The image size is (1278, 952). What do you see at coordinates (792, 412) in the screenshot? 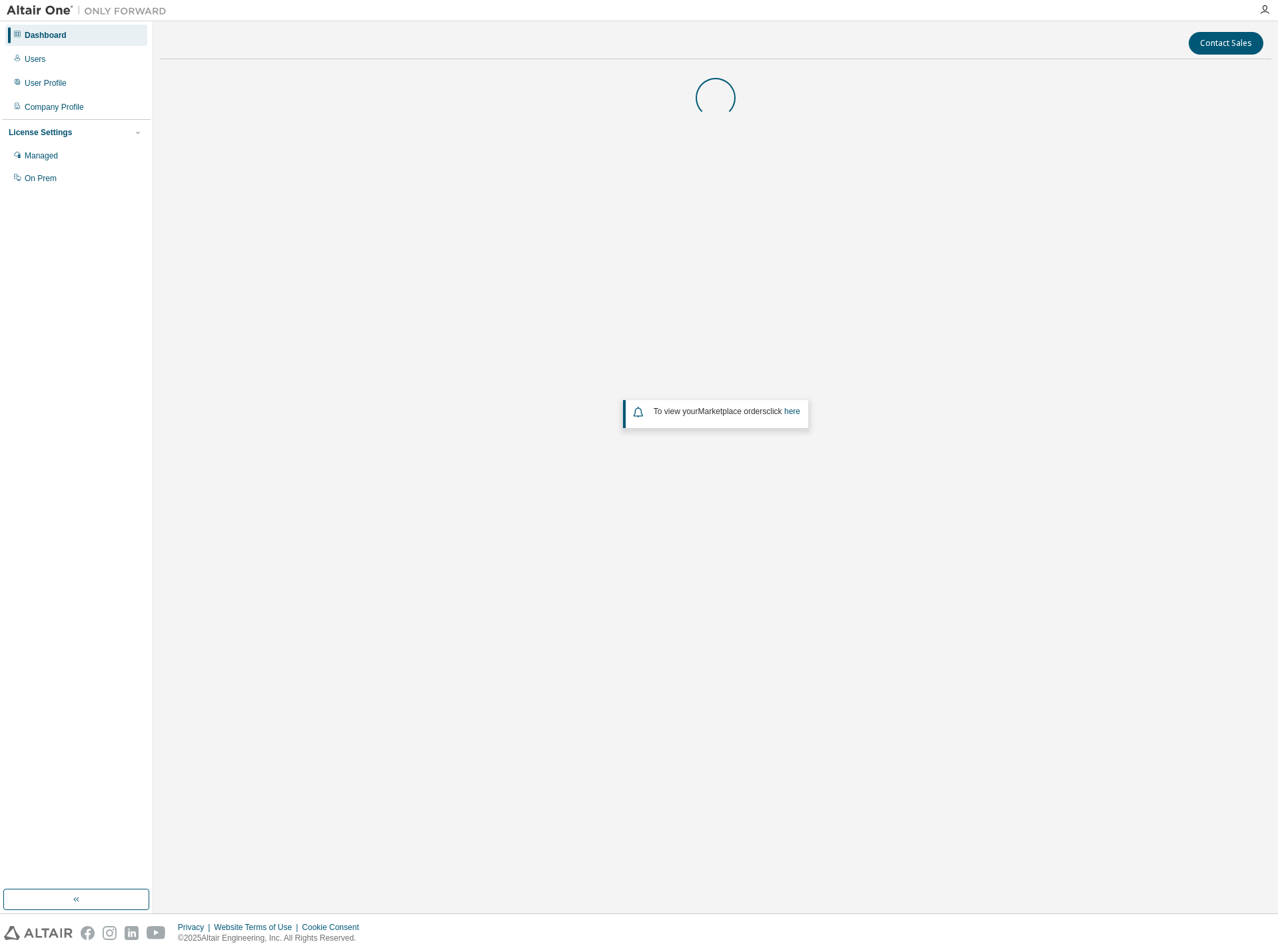
I see `a: here` at bounding box center [792, 412].